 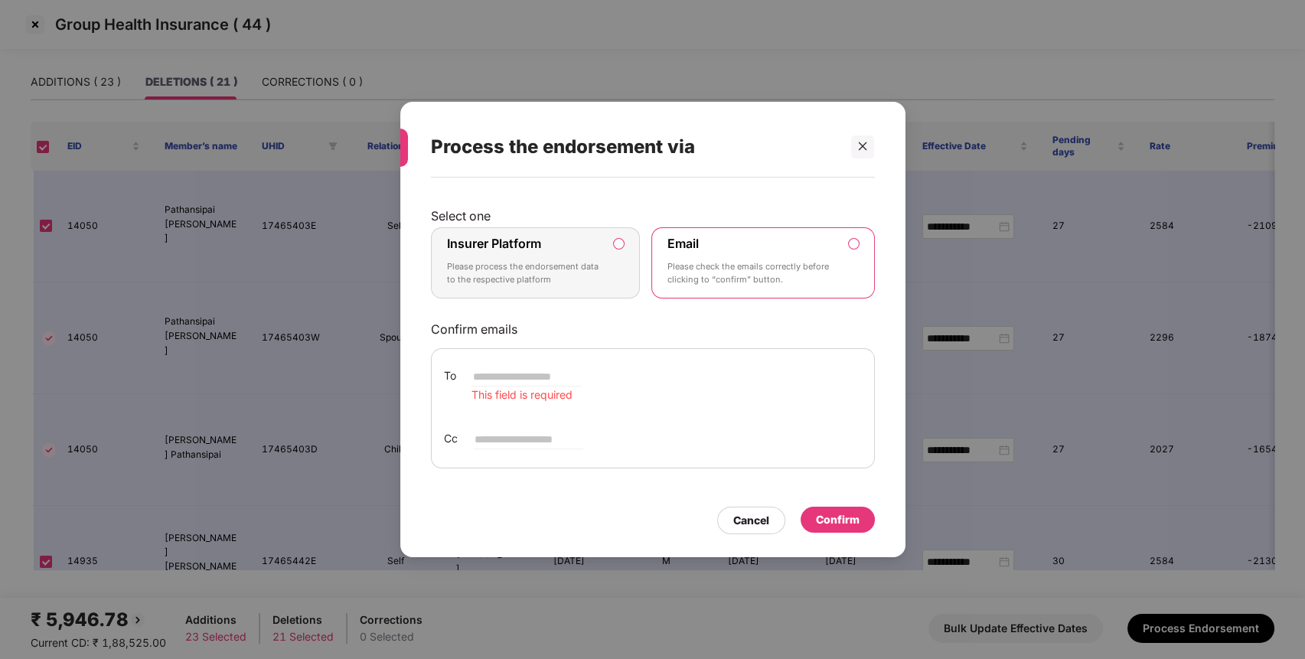 What do you see at coordinates (837, 520) in the screenshot?
I see `div: Confirm` at bounding box center [837, 520].